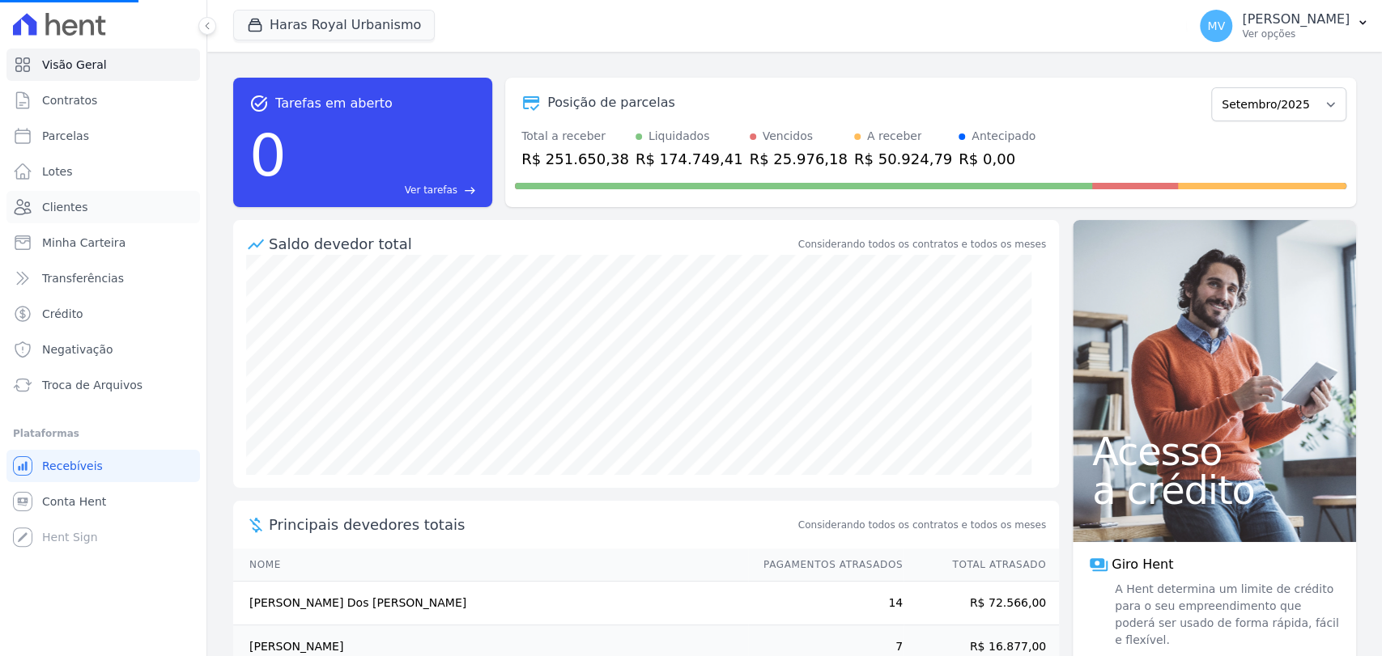 This screenshot has height=656, width=1382. Describe the element at coordinates (103, 207) in the screenshot. I see `a: Clientes` at that location.